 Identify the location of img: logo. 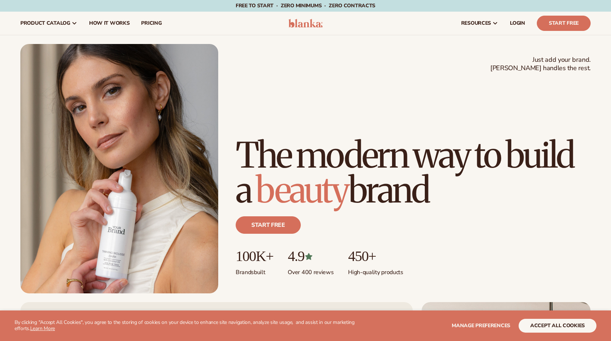
(305, 23).